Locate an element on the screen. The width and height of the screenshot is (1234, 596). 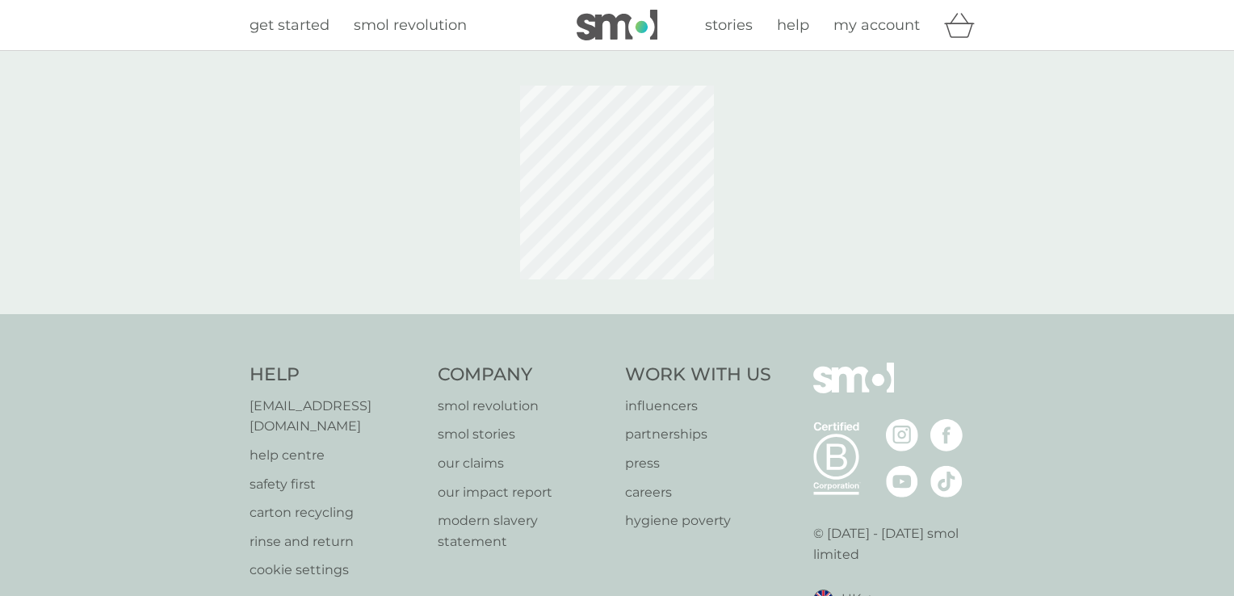
a: hygiene poverty is located at coordinates (698, 521).